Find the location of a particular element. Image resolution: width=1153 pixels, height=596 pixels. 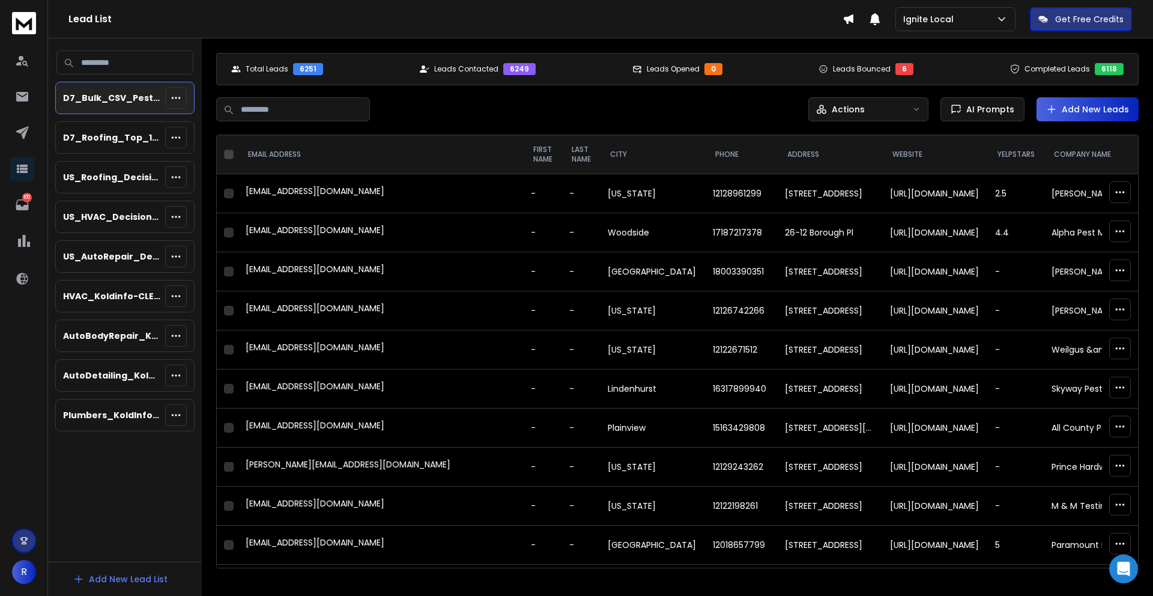

th: address is located at coordinates (830, 154).